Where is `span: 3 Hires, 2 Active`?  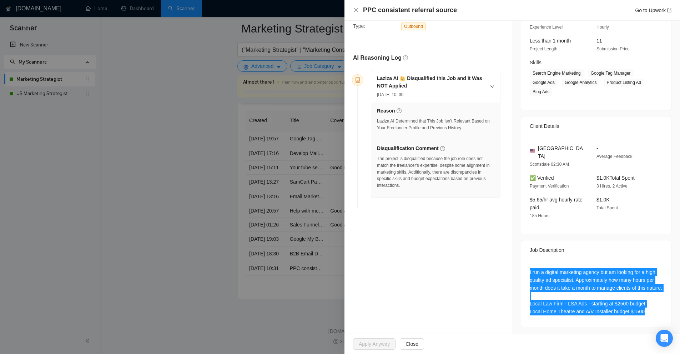 span: 3 Hires, 2 Active is located at coordinates (612, 186).